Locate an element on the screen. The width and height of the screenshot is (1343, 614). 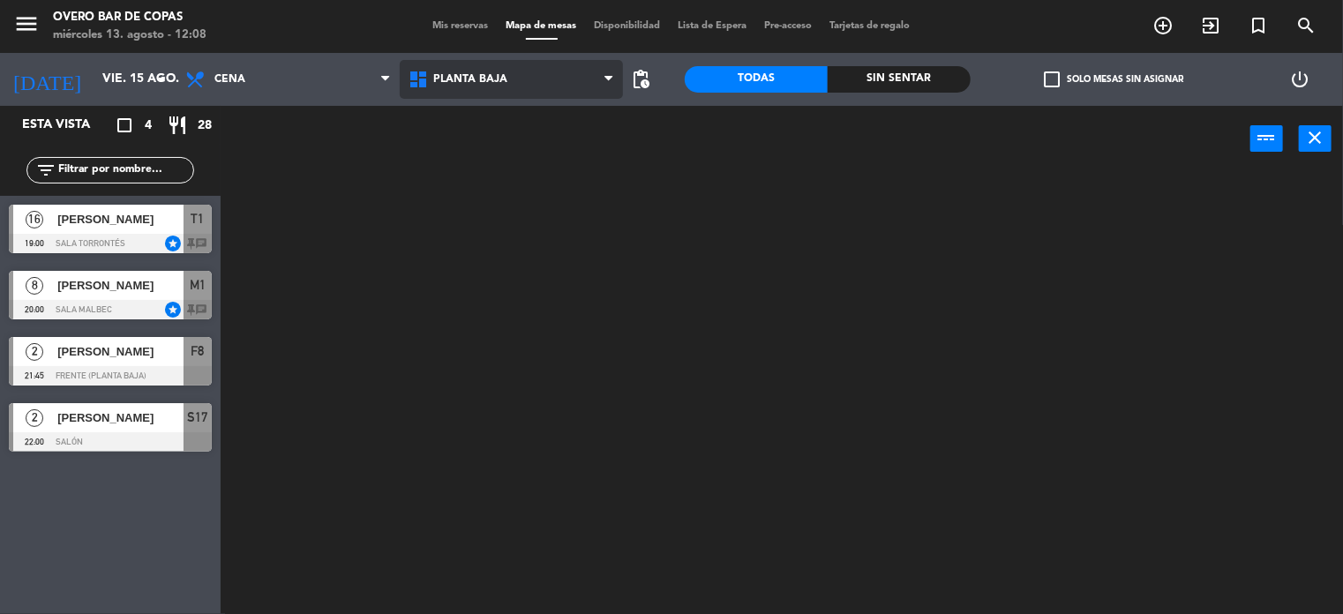
div: Overo Bar de Copas is located at coordinates (130, 18).